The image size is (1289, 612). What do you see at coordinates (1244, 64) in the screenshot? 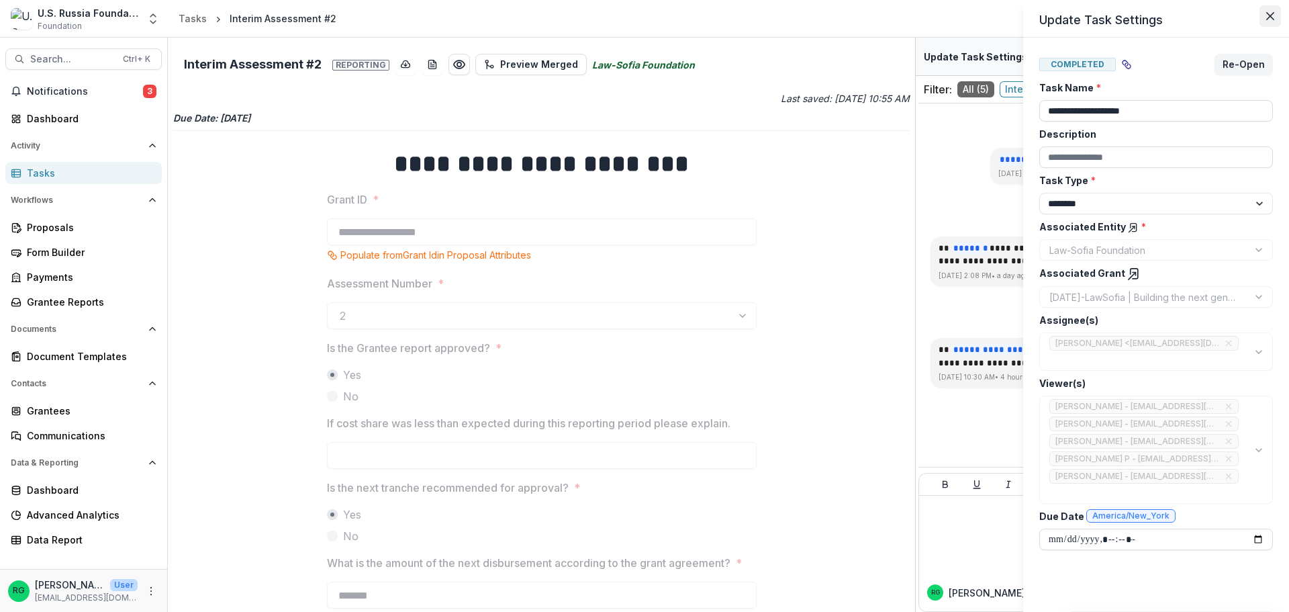
I see `button: Re-Open` at bounding box center [1244, 64].